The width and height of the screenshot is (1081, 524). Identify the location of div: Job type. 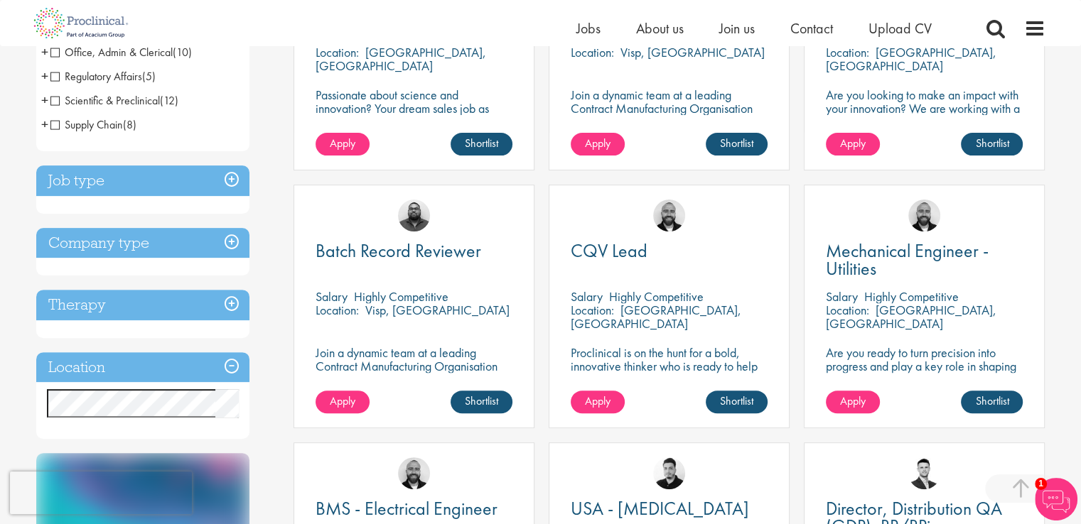
(143, 181).